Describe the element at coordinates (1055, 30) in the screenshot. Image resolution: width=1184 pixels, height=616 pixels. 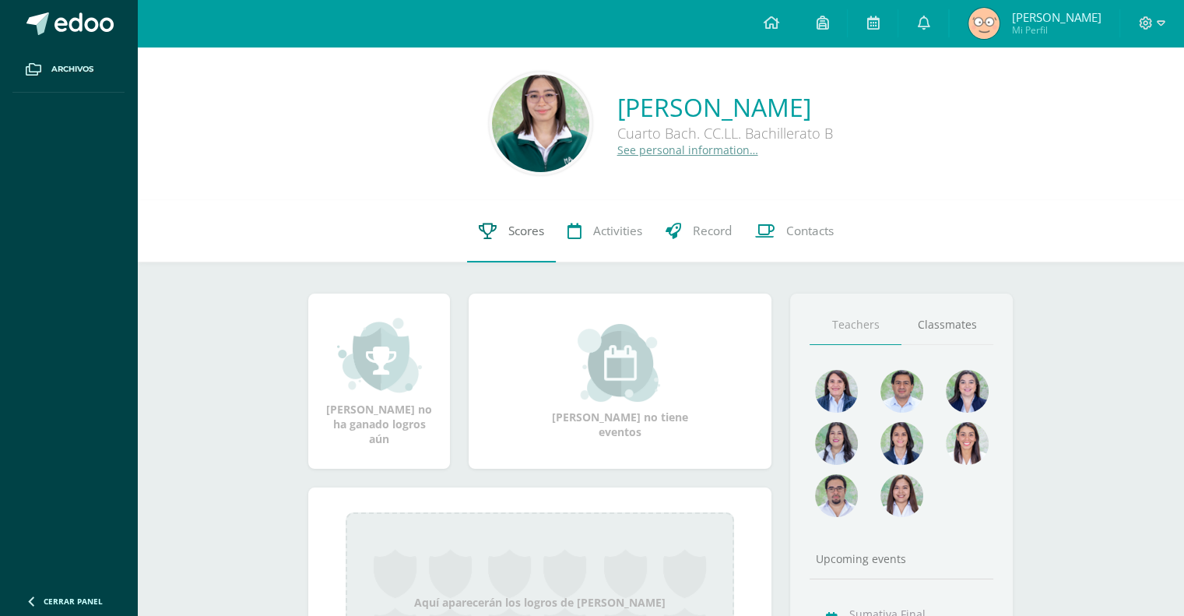
I see `span: Mi Perfil` at that location.